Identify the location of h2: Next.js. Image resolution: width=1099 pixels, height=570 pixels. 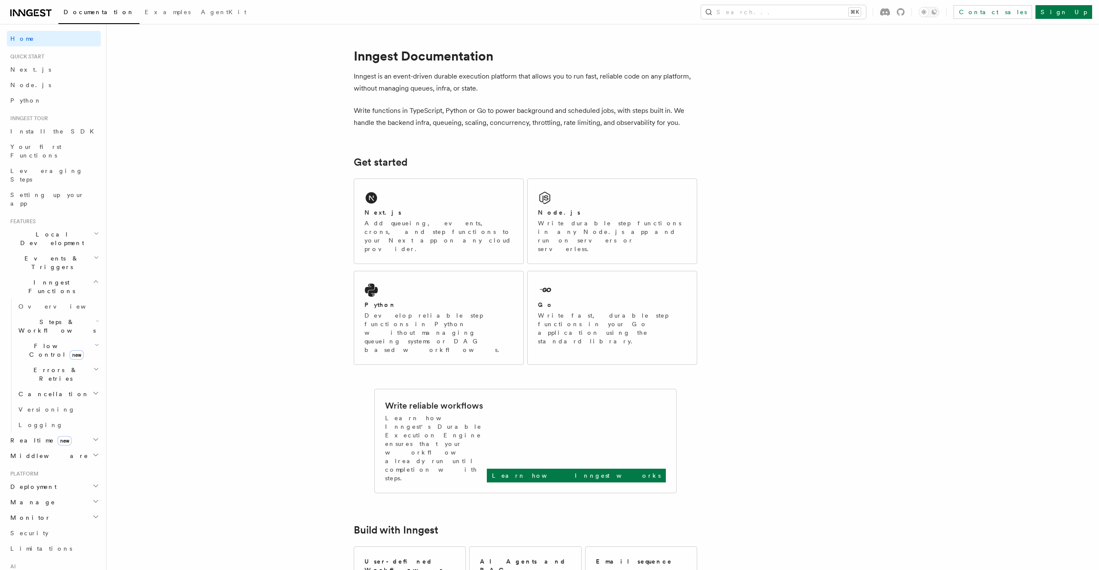
(383, 213).